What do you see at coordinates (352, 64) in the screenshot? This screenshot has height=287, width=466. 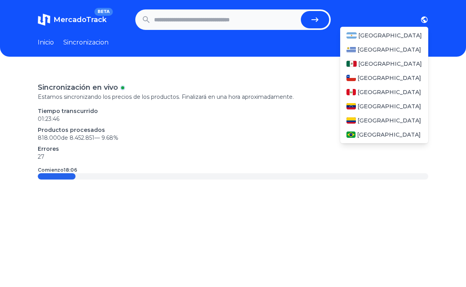 I see `img: Mexico` at bounding box center [352, 64].